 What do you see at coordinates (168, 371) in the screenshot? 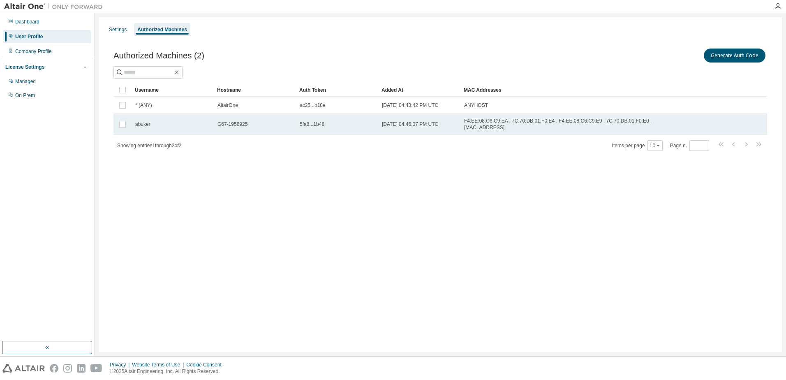
I see `p: © 2025 Altair Engineering, Inc. All Rights Reserved.` at bounding box center [168, 371].